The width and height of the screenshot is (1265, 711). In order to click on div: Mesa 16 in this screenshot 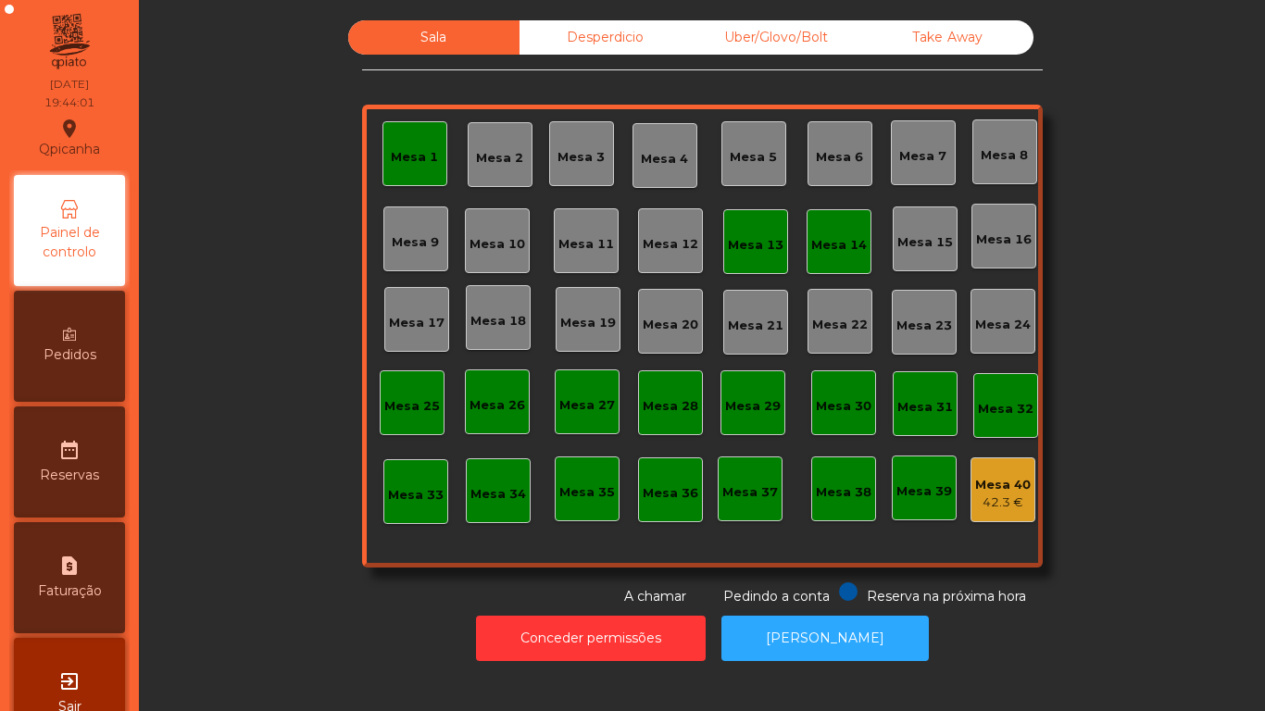, I will do `click(1004, 240)`.